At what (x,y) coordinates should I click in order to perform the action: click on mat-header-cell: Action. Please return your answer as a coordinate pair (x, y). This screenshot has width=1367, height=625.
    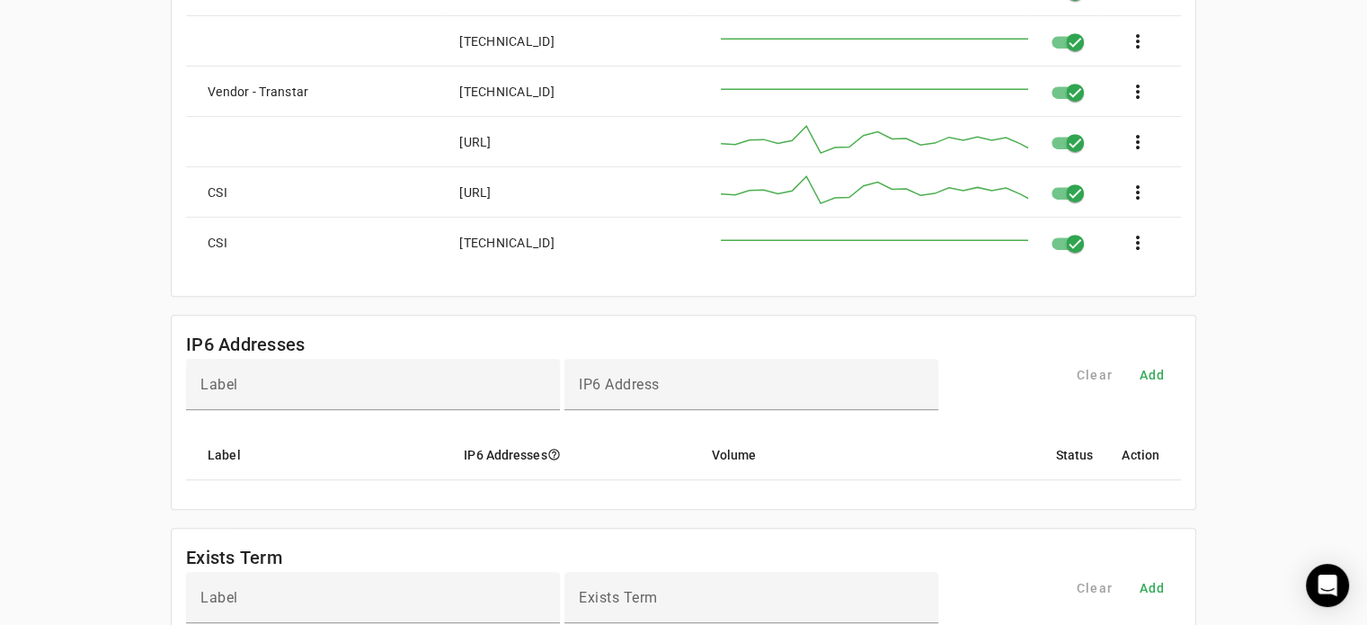
    Looking at the image, I should click on (1144, 455).